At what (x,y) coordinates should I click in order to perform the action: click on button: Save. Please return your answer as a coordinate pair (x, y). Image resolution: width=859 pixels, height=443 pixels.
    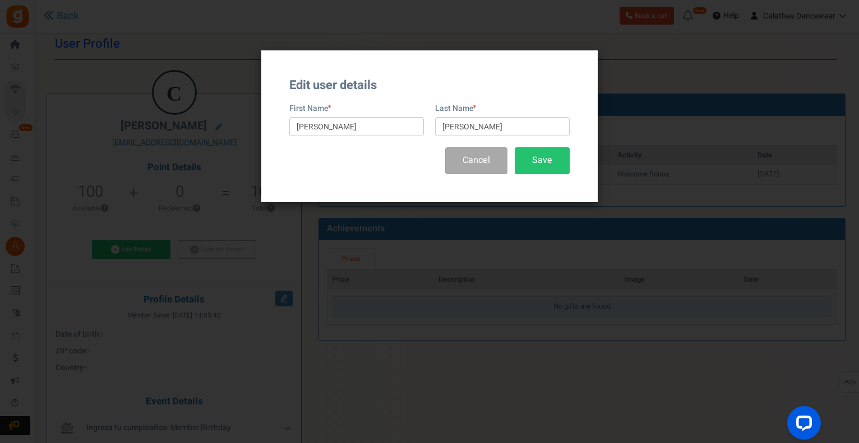
    Looking at the image, I should click on (542, 160).